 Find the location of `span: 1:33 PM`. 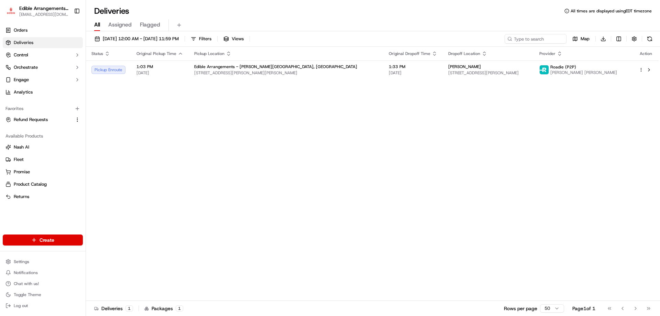

span: 1:33 PM is located at coordinates (413, 67).